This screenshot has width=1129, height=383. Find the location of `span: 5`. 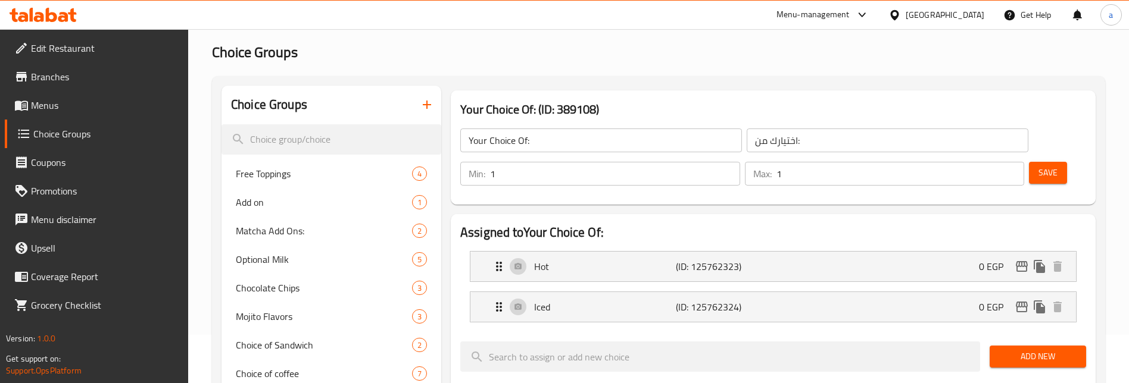

span: 5 is located at coordinates (419, 260).